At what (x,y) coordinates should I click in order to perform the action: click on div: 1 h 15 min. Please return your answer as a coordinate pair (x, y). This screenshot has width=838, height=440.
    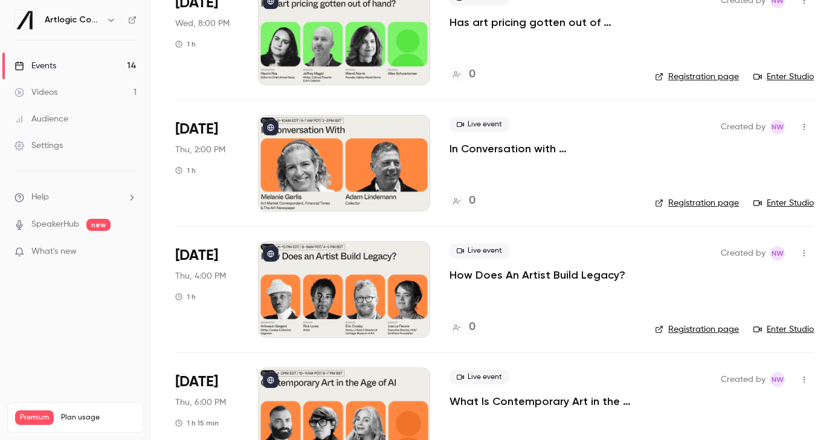
    Looking at the image, I should click on (197, 423).